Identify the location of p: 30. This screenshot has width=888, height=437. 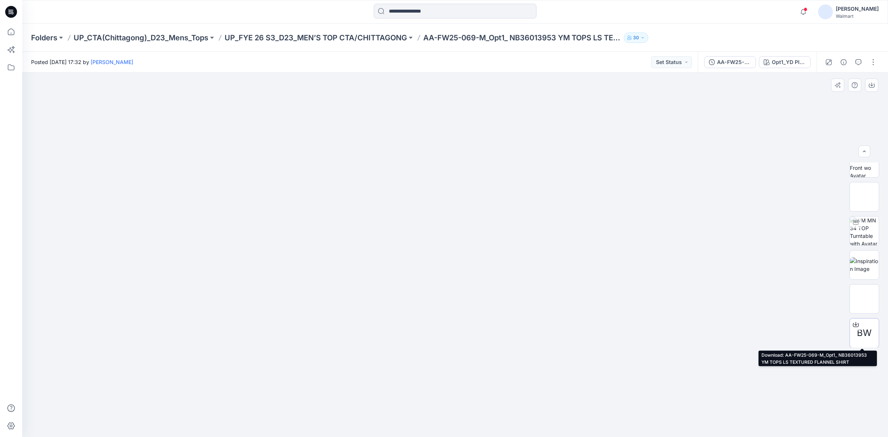
(636, 38).